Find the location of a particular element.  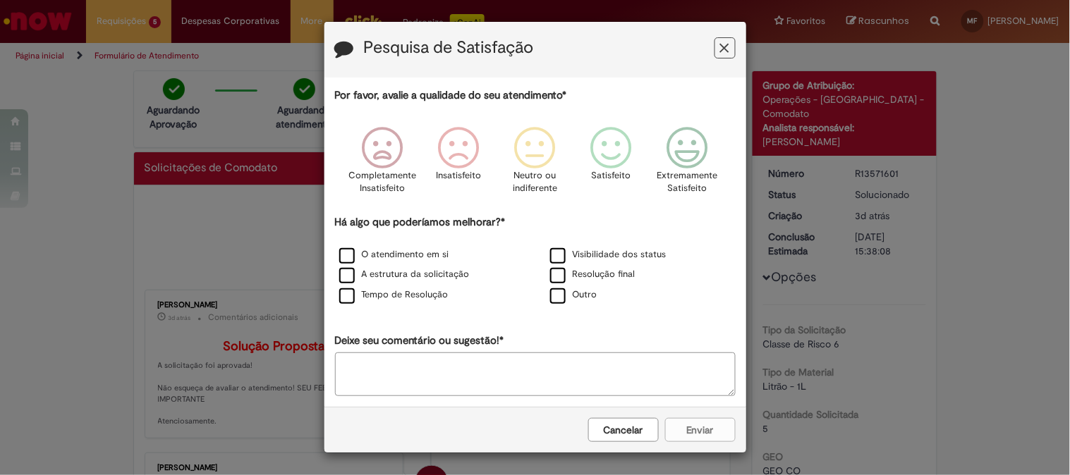

label: Outro is located at coordinates (573, 295).